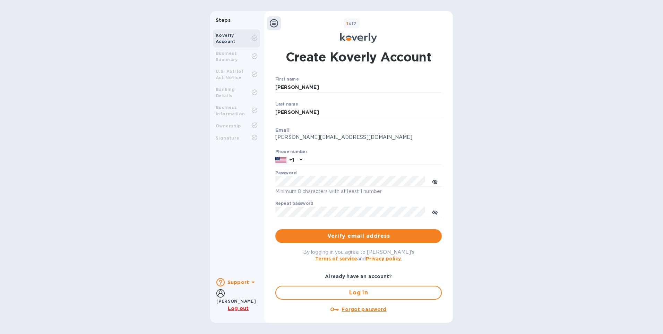  Describe the element at coordinates (286, 173) in the screenshot. I see `label: Password` at that location.